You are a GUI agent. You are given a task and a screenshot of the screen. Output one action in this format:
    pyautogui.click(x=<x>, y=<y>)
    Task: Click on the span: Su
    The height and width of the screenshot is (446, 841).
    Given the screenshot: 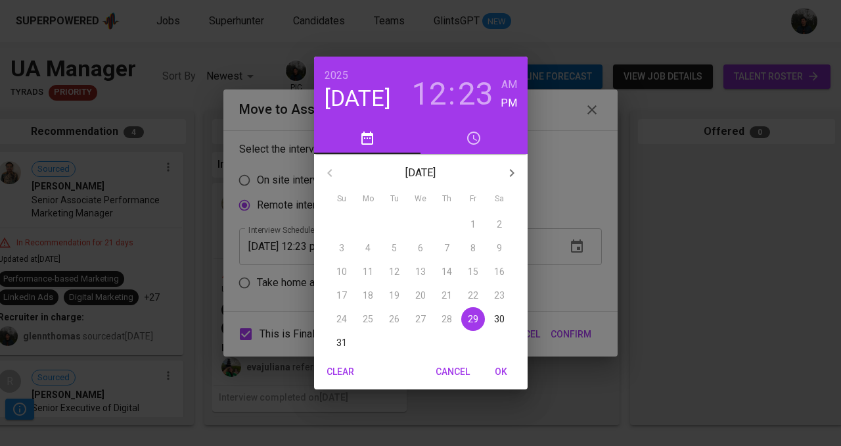 What is the action you would take?
    pyautogui.click(x=342, y=199)
    